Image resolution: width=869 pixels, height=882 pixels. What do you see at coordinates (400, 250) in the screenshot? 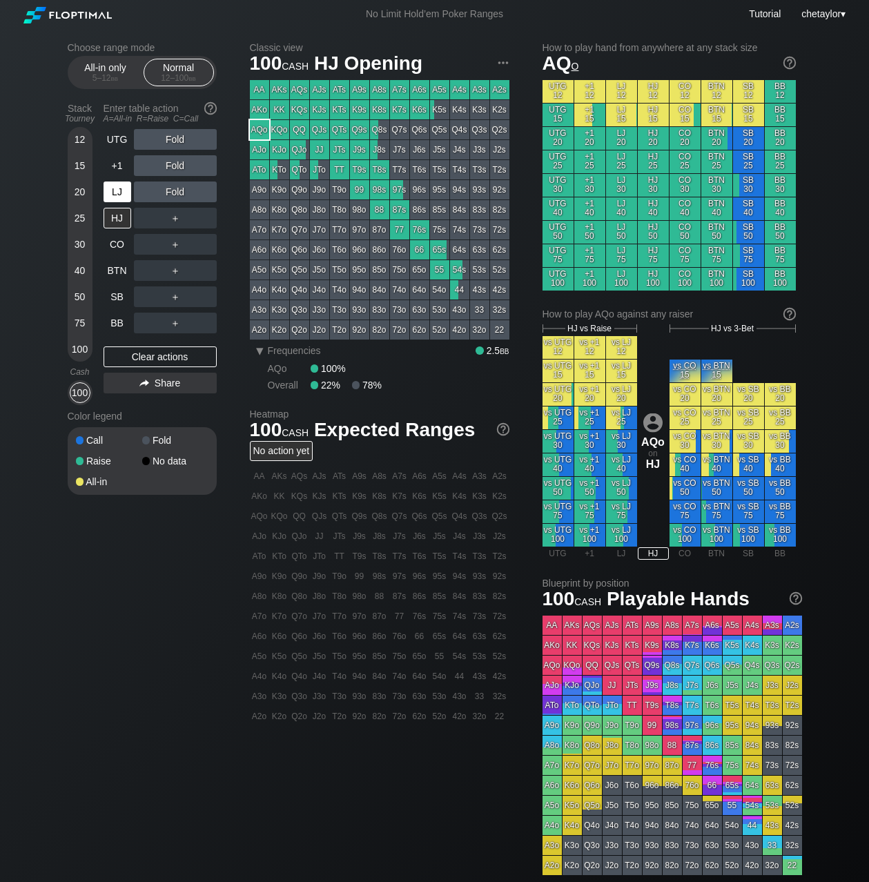
I see `div: 76o` at bounding box center [400, 250].